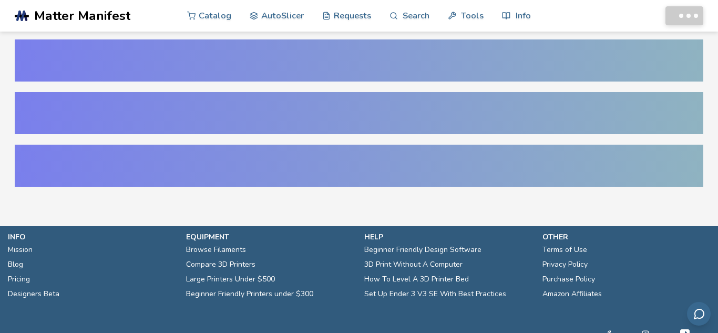 The image size is (718, 333). Describe the element at coordinates (250, 294) in the screenshot. I see `a: Beginner Friendly Printers under $300` at that location.